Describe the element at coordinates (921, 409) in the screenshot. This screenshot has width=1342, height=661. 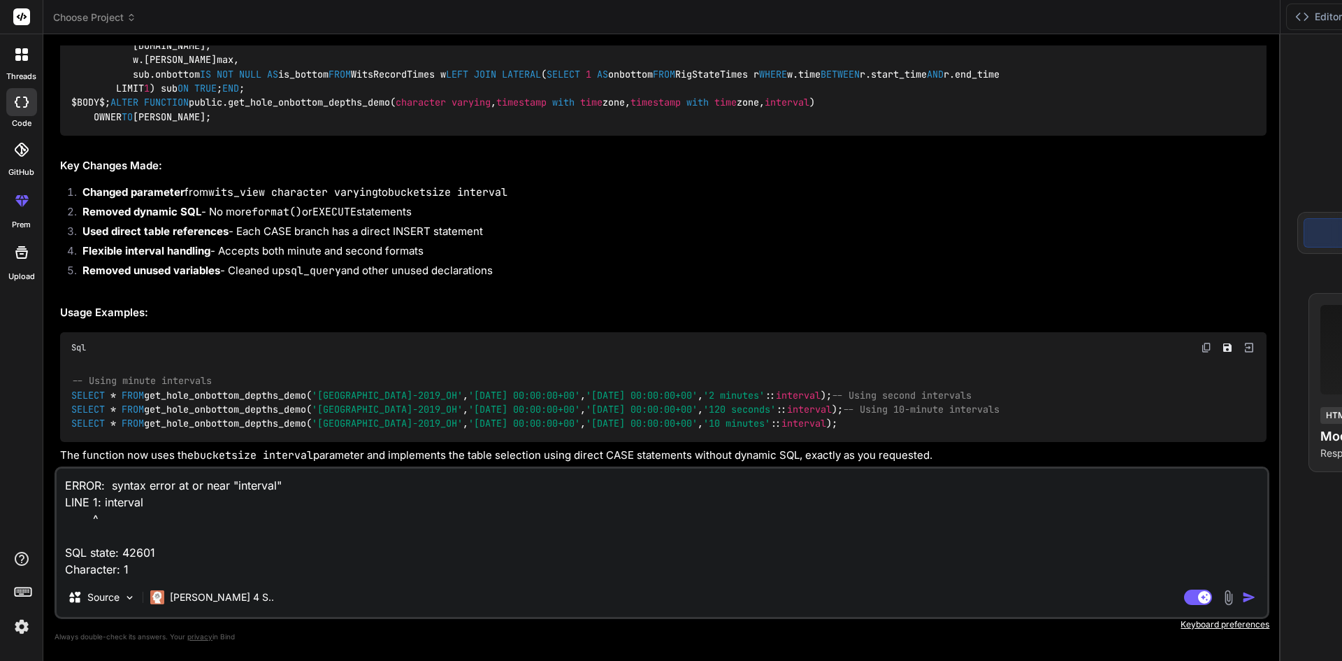
I see `span: -- Using 10-minute intervals` at that location.